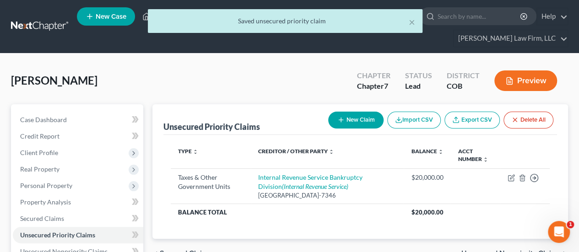 This screenshot has height=252, width=579. Describe the element at coordinates (552, 16) in the screenshot. I see `a: Help` at that location.